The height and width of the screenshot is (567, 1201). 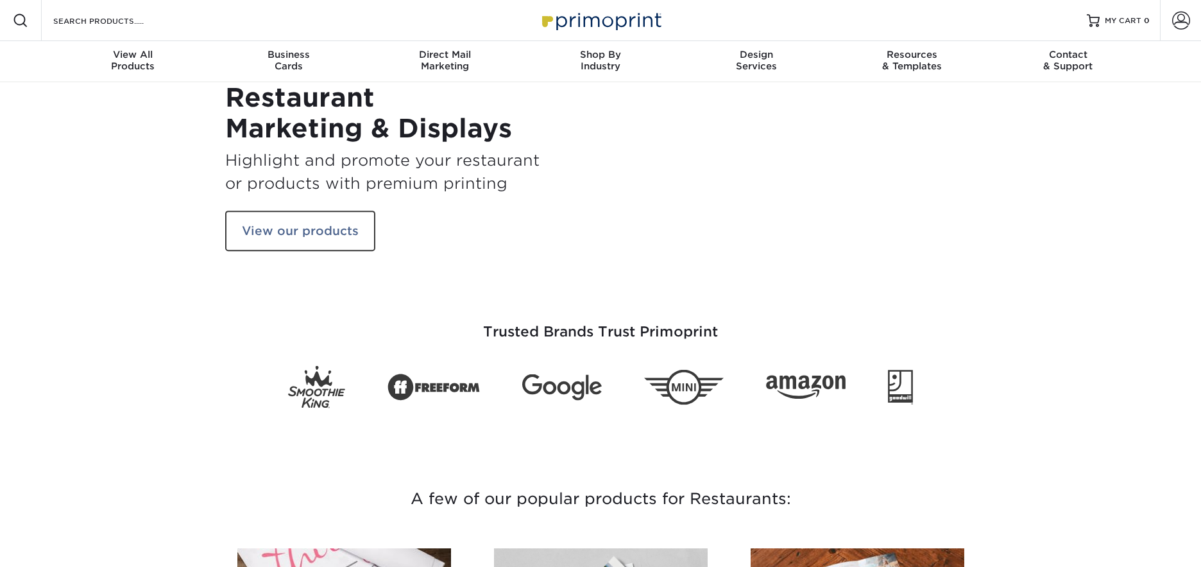 I want to click on h1: Restaurant Marketing & Displays, so click(x=408, y=113).